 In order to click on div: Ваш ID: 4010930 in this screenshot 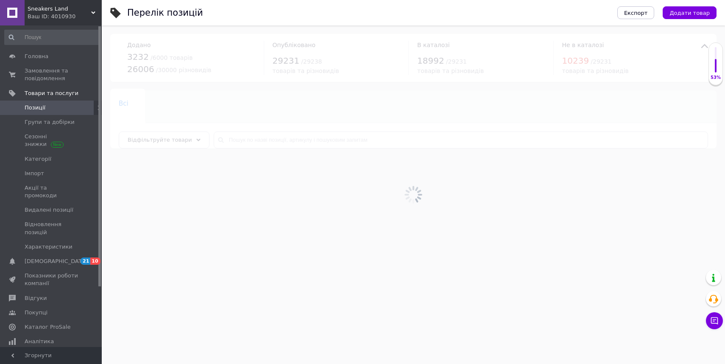, I will do `click(64, 17)`.